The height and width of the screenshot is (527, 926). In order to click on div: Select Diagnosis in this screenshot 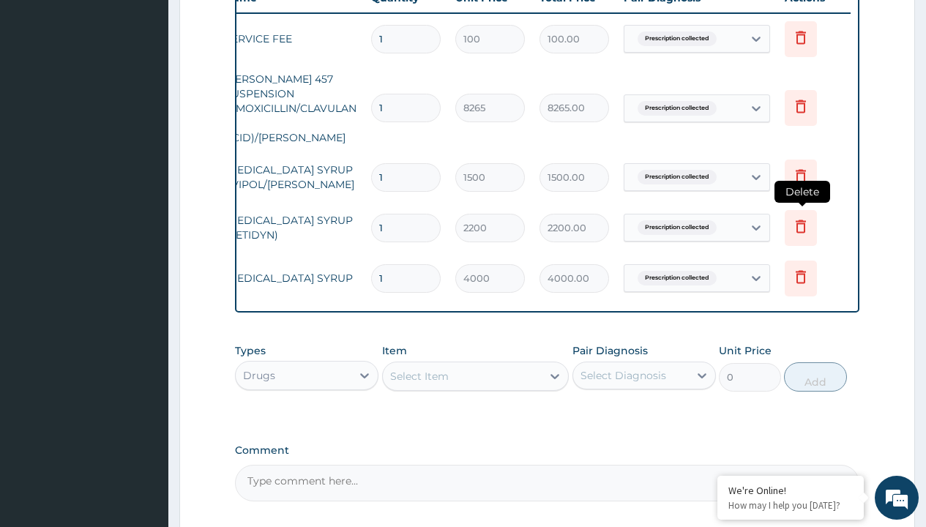, I will do `click(623, 376)`.